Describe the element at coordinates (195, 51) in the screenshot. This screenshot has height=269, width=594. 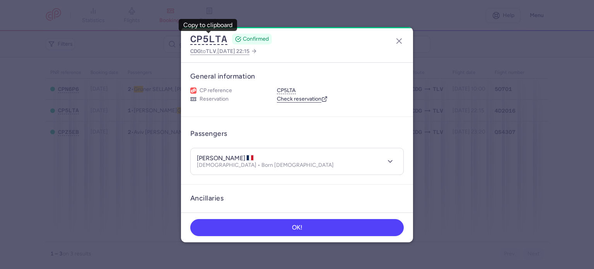
I see `span: CDG` at that location.